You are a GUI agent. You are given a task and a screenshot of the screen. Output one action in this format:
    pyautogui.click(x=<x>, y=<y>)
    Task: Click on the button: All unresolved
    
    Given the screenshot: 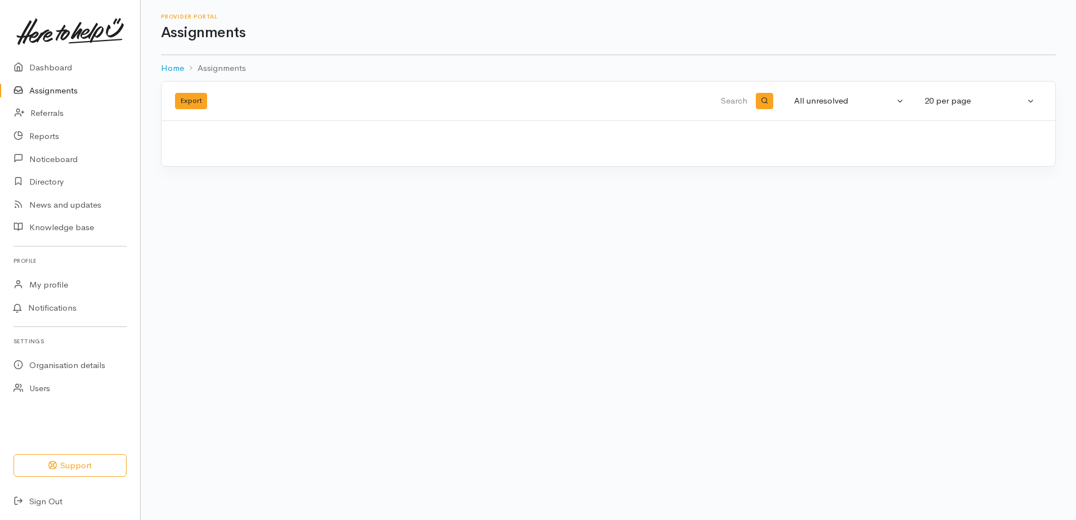 What is the action you would take?
    pyautogui.click(x=849, y=101)
    